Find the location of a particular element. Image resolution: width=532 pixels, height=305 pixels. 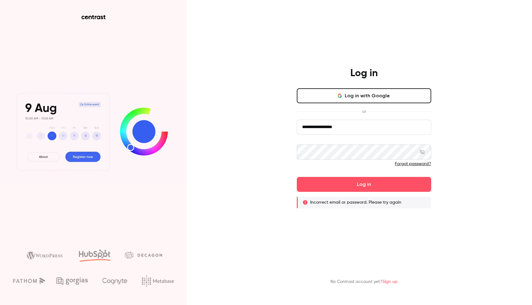

h4: Log in is located at coordinates (364, 73).